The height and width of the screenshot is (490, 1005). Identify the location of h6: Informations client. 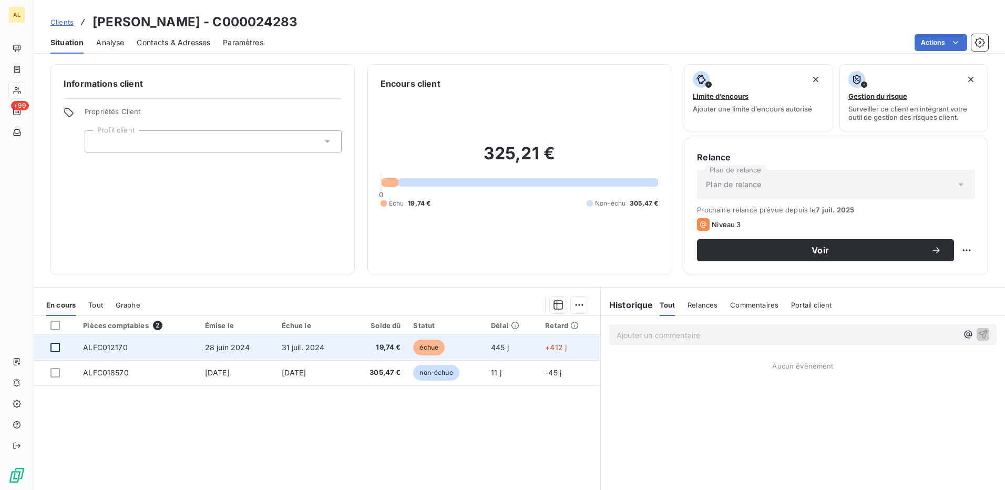
(202, 84).